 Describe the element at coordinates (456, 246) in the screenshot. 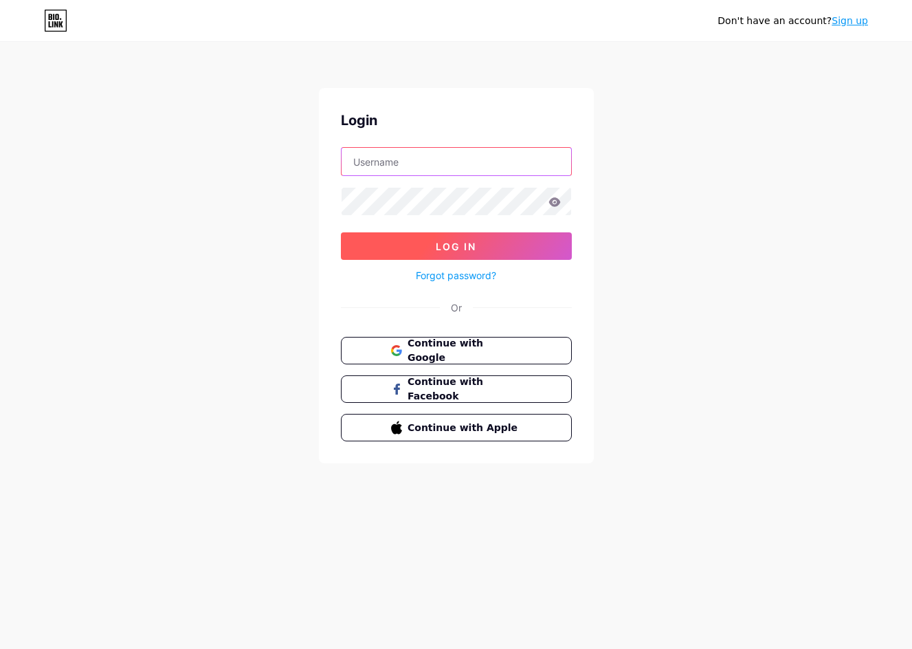

I see `span: Log In` at that location.